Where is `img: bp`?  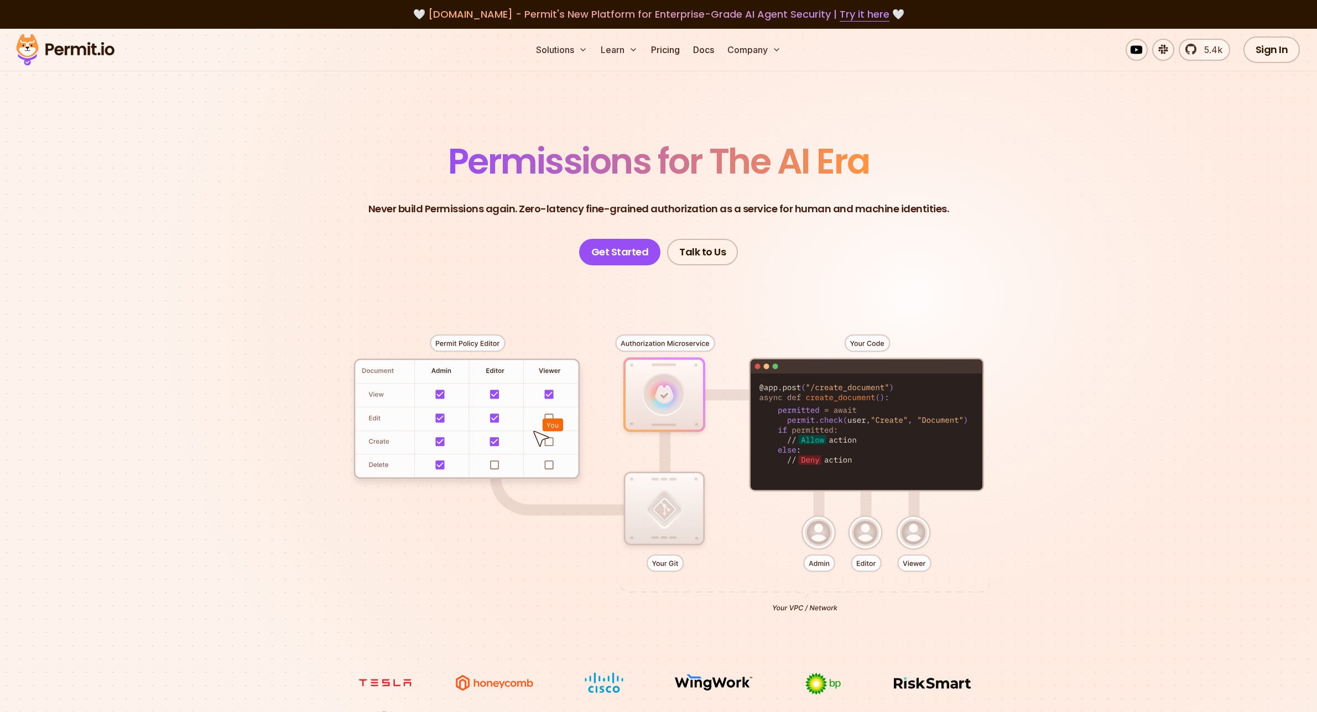
img: bp is located at coordinates (823, 684).